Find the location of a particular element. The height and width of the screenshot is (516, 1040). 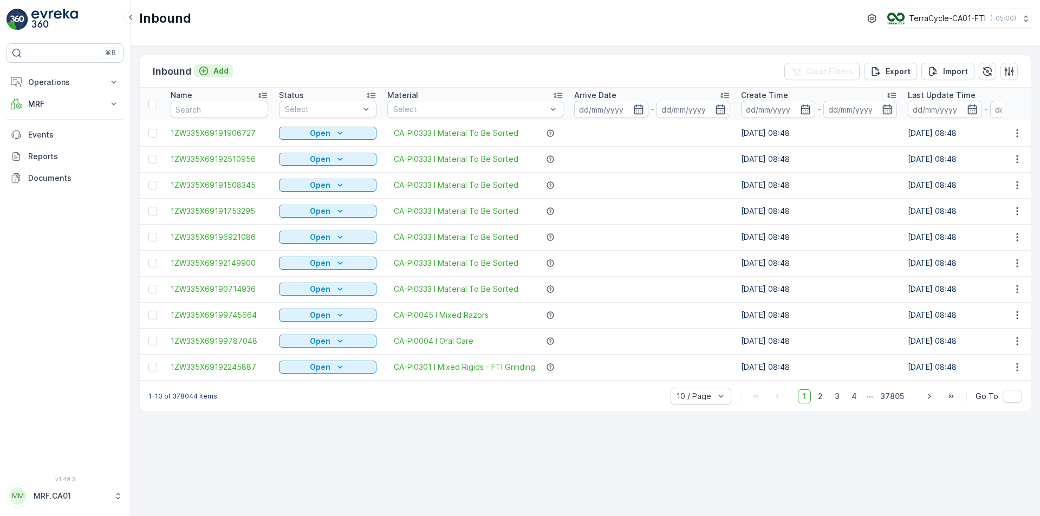

p: Material is located at coordinates (402, 95).